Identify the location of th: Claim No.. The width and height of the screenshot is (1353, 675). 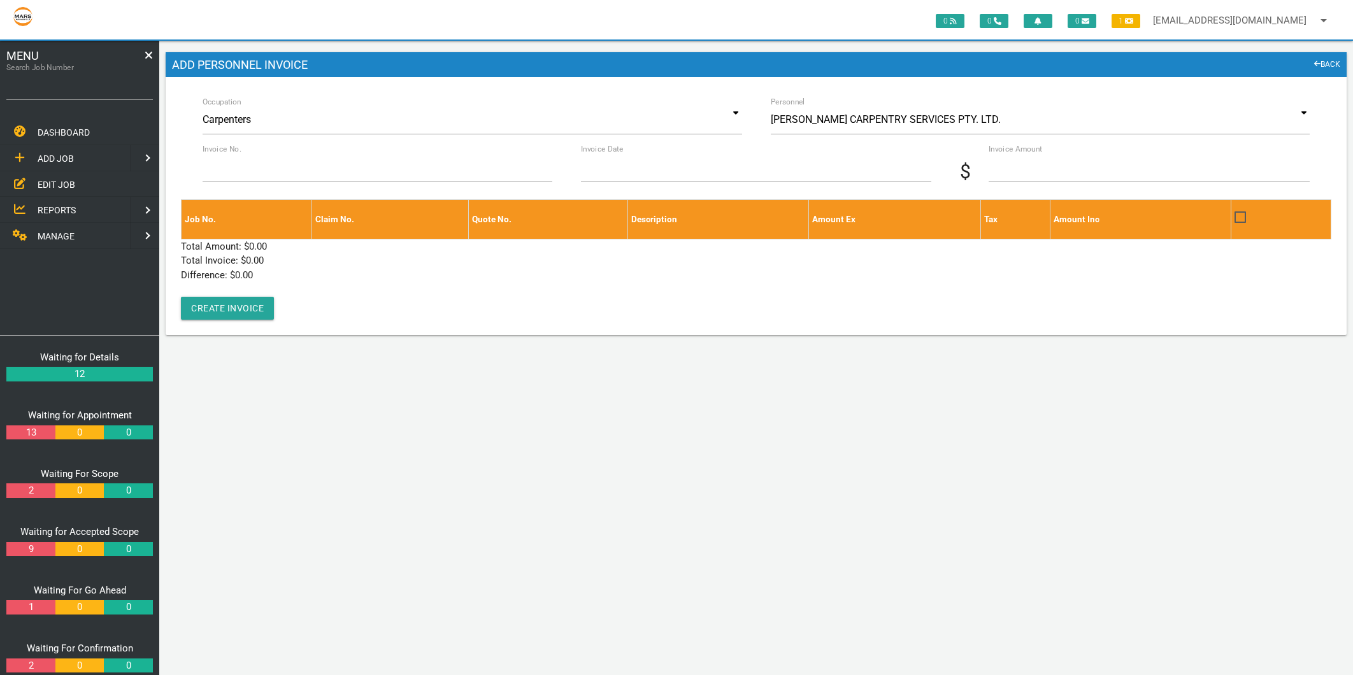
(391, 219).